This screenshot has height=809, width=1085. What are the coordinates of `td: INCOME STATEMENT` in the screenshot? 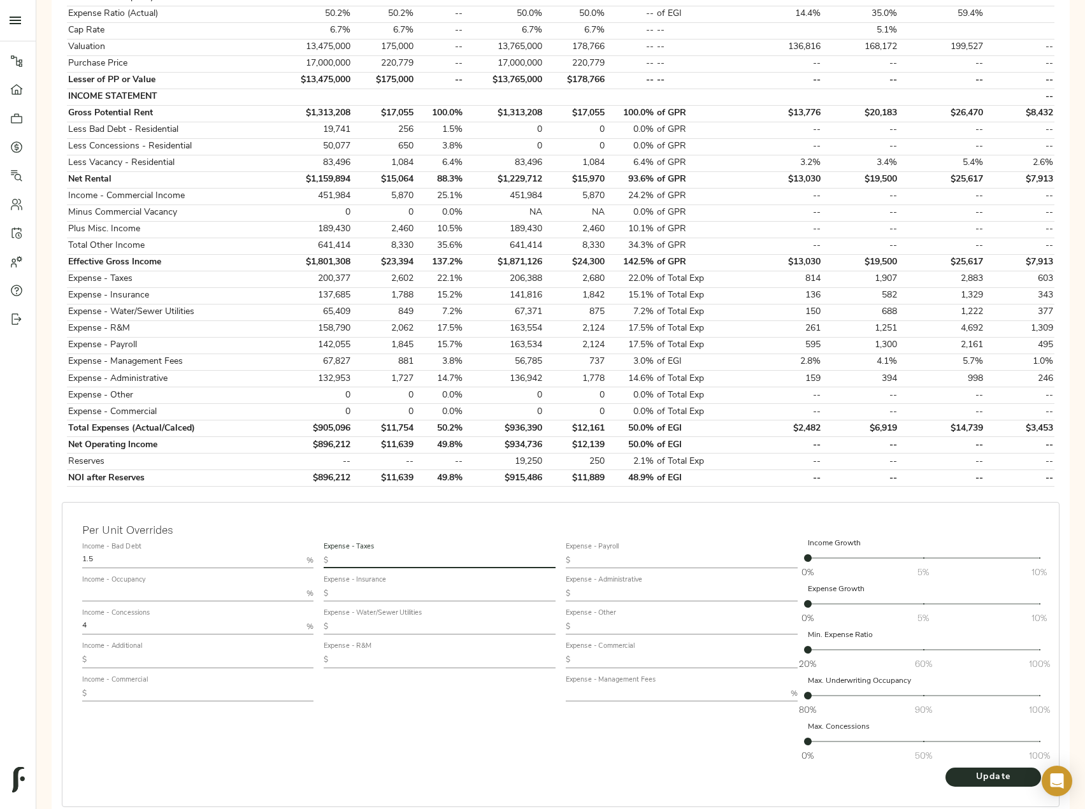 It's located at (171, 97).